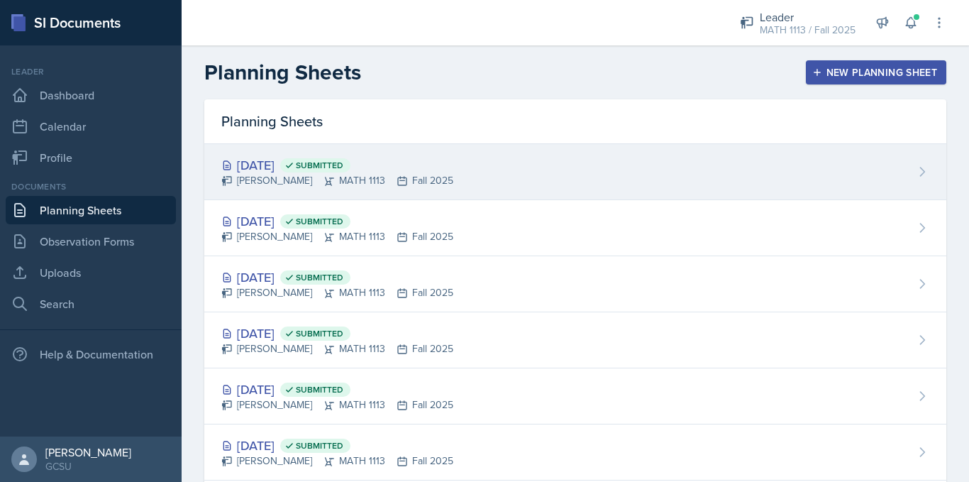  I want to click on h2: Planning Sheets, so click(282, 72).